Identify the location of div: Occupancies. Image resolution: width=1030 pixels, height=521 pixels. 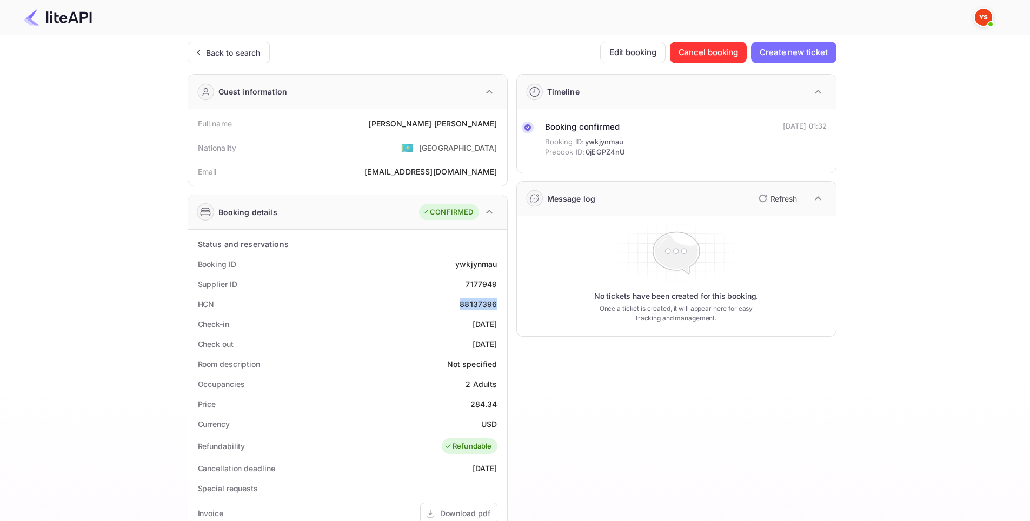
(221, 384).